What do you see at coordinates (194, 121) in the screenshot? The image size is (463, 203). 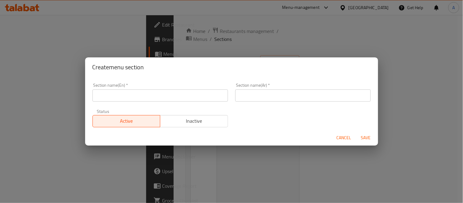 I see `button: Inactive` at bounding box center [194, 121].